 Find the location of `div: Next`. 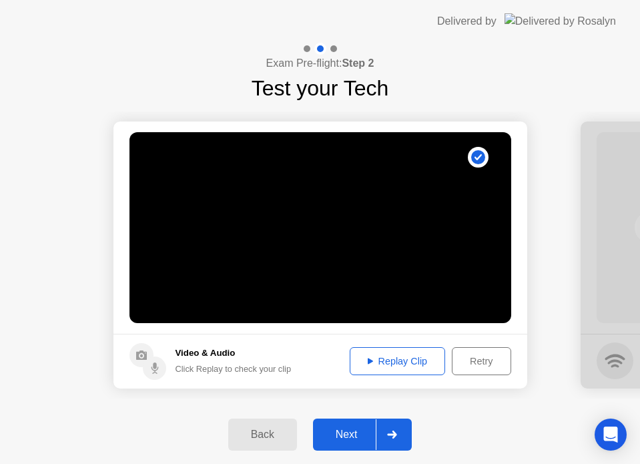

div: Next is located at coordinates (346, 434).